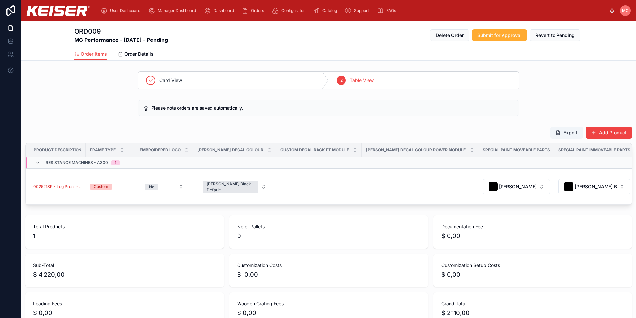 The image size is (636, 318). I want to click on a: Support, so click(358, 11).